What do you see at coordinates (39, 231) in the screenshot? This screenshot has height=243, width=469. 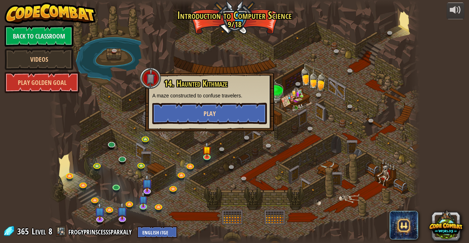 I see `span: Level` at bounding box center [39, 231].